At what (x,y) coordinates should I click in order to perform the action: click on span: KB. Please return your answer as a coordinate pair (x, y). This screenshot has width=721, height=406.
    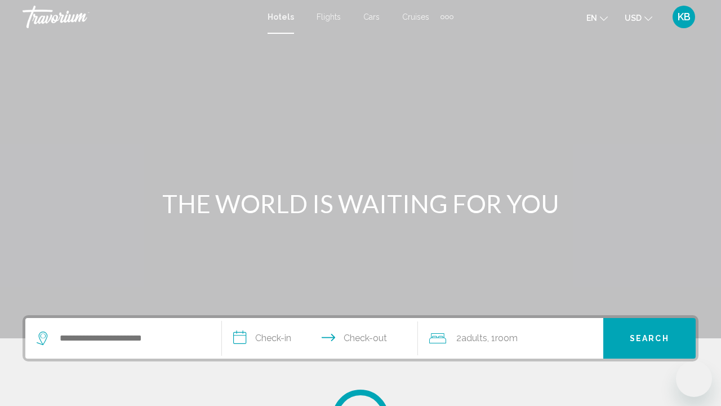
    Looking at the image, I should click on (684, 17).